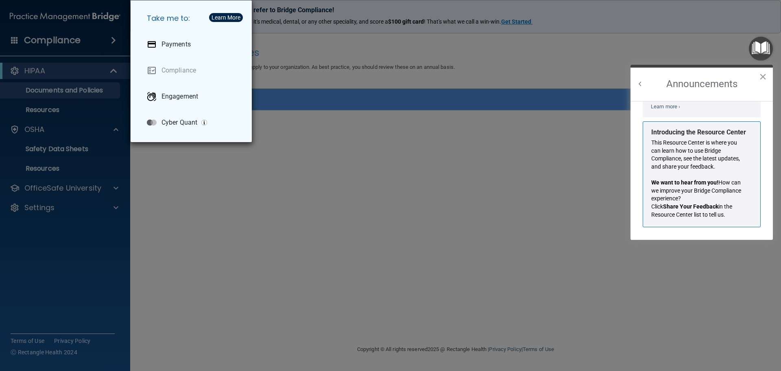  Describe the element at coordinates (702, 152) in the screenshot. I see `div: Resource Center` at that location.